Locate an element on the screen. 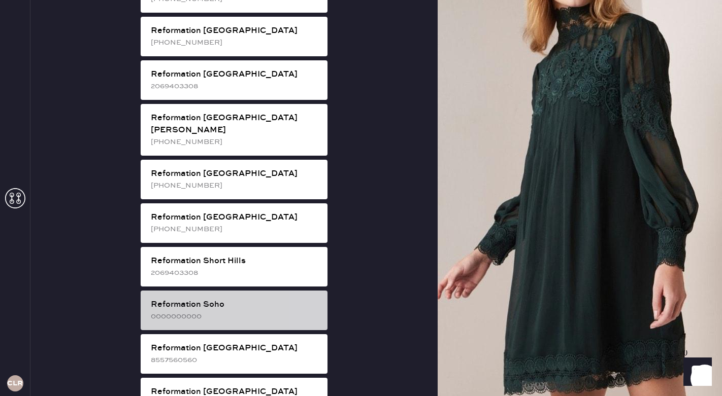 This screenshot has height=396, width=722. h3: CLR is located at coordinates (15, 384).